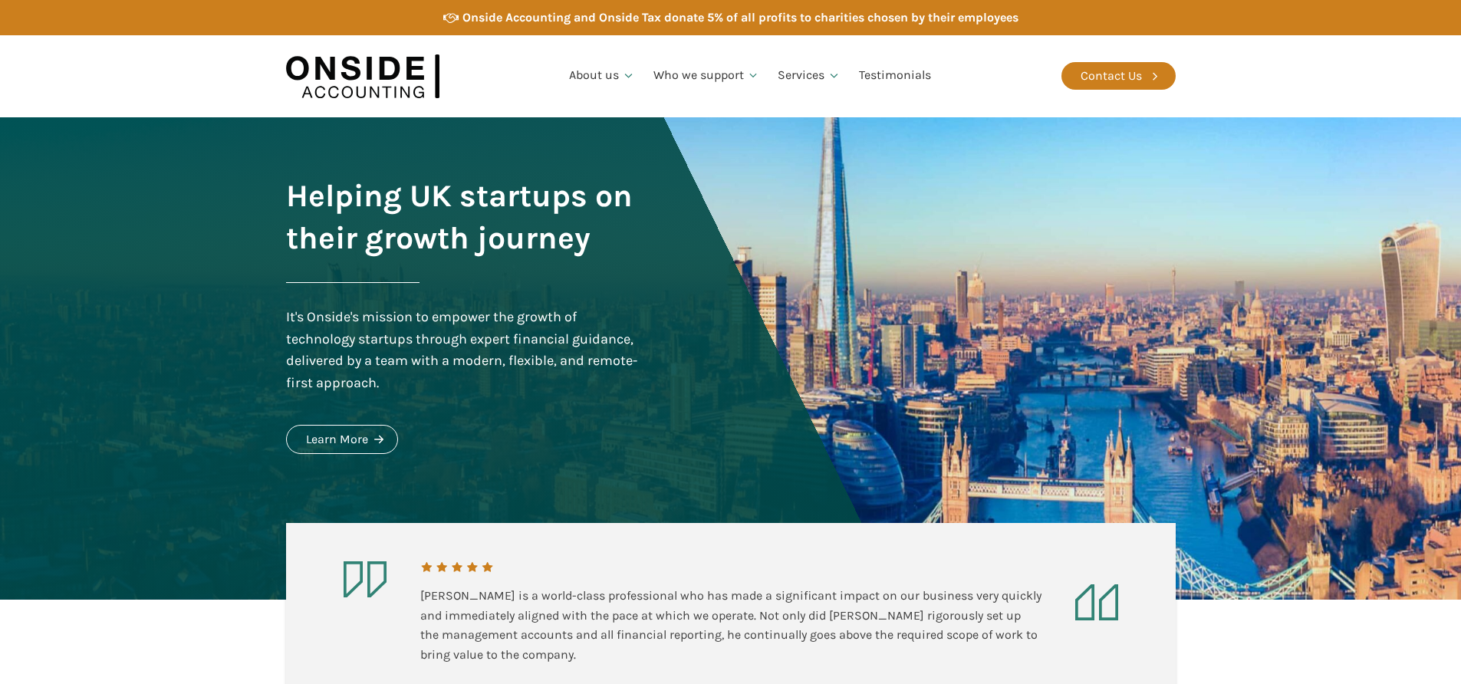  Describe the element at coordinates (464, 350) in the screenshot. I see `div: It's Onside's mission to empower the growth of technology startups through expert financial guida...` at that location.